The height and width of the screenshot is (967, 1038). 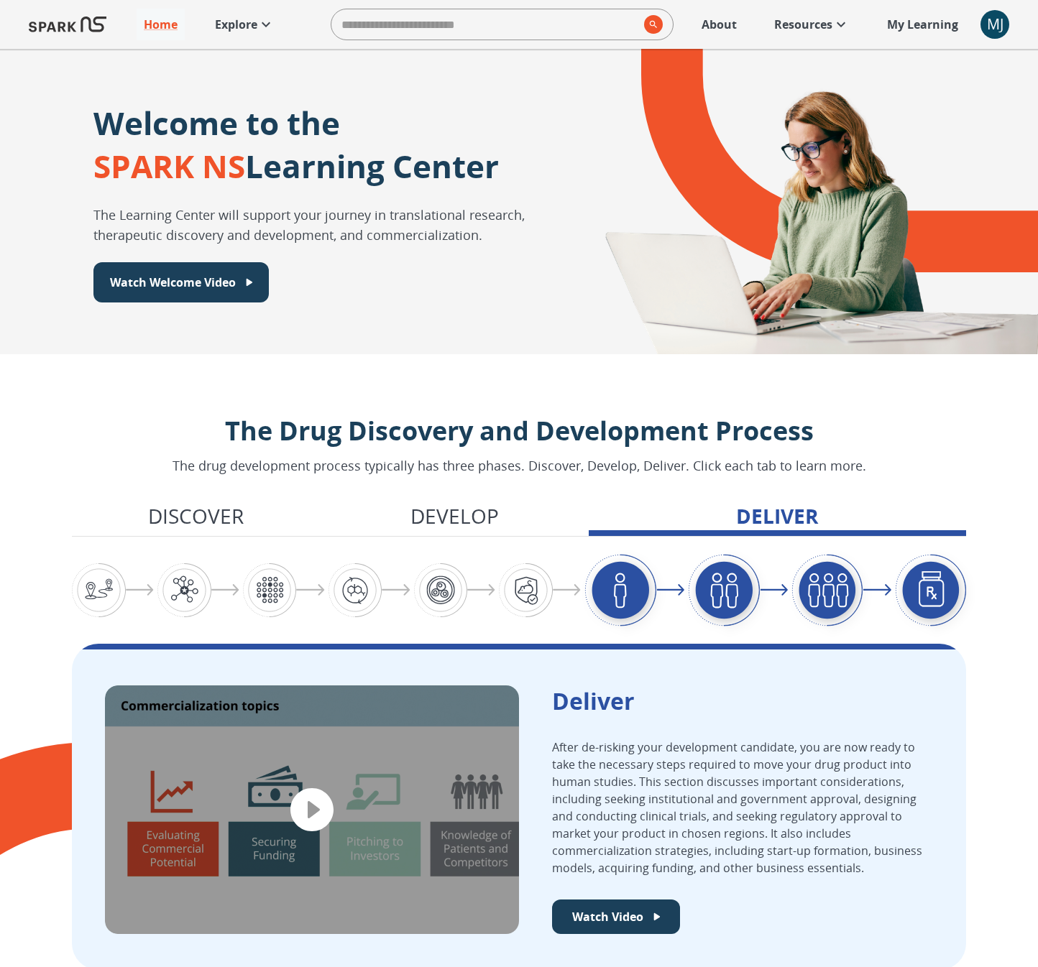 What do you see at coordinates (160, 24) in the screenshot?
I see `p: Home` at bounding box center [160, 24].